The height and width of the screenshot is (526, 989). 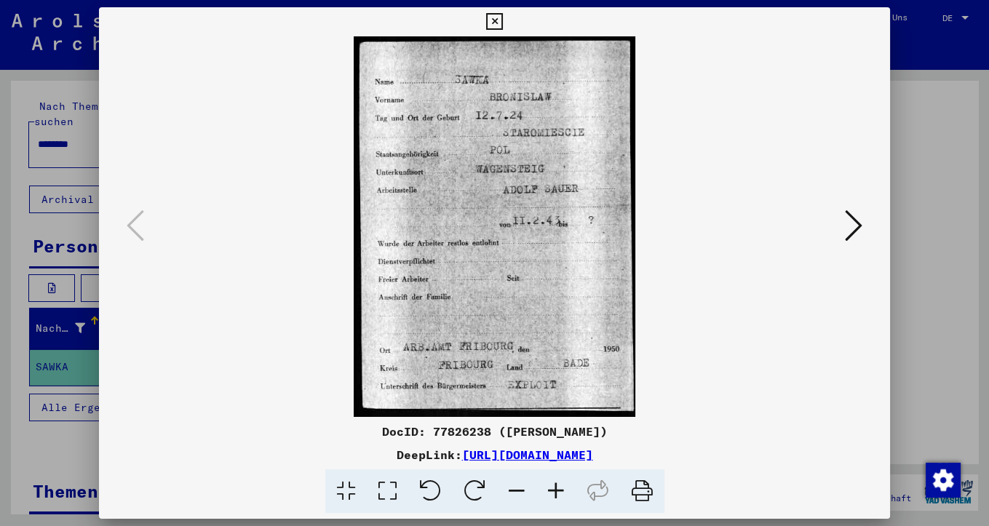 I want to click on img: 001.jpg, so click(x=494, y=226).